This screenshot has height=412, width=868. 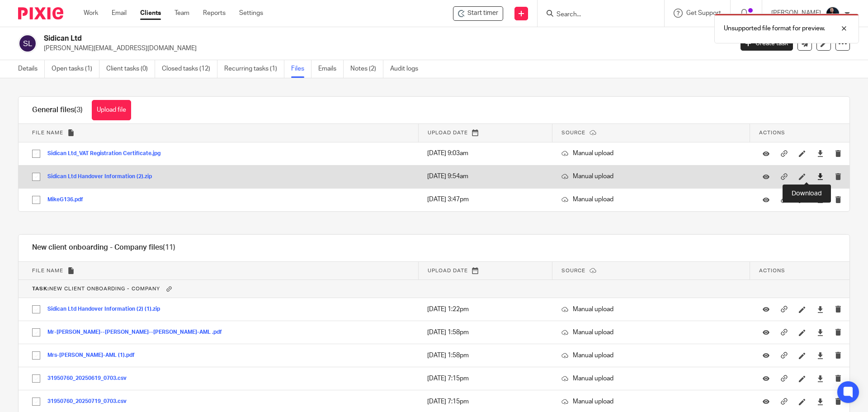 What do you see at coordinates (119, 13) in the screenshot?
I see `a: Email` at bounding box center [119, 13].